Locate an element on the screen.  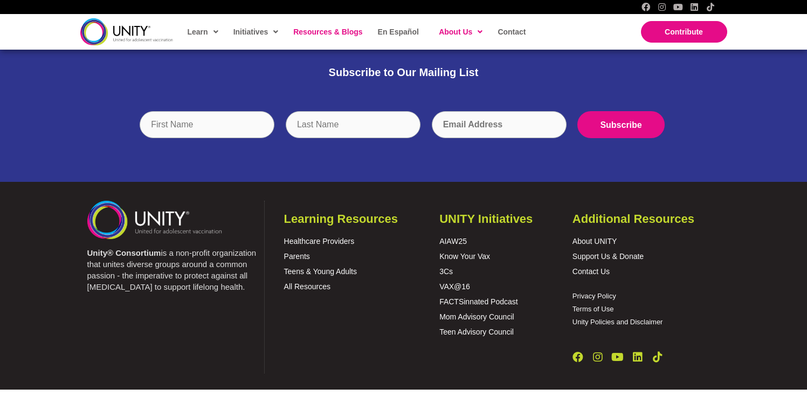
a: Terms of Use is located at coordinates (593, 308).